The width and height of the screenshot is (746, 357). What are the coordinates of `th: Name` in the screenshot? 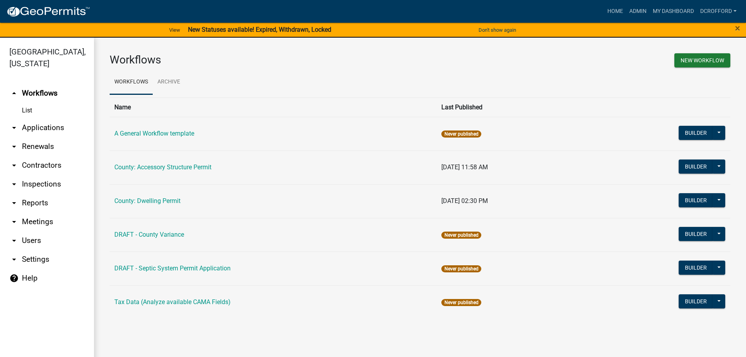 It's located at (273, 107).